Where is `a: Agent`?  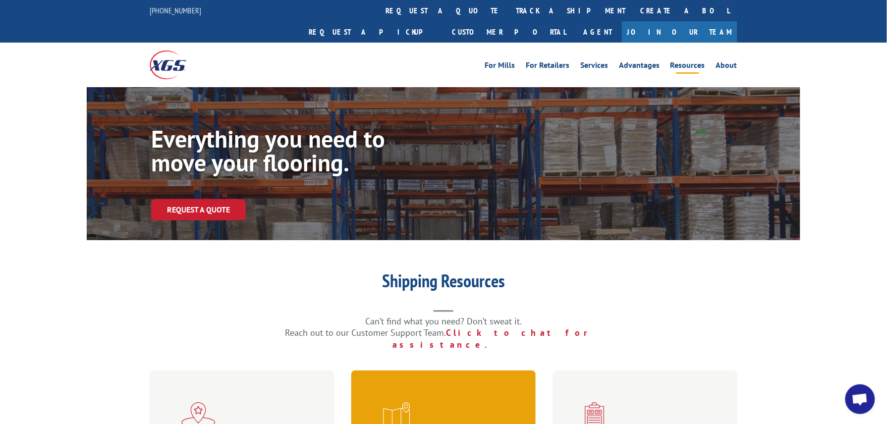
a: Agent is located at coordinates (598, 32).